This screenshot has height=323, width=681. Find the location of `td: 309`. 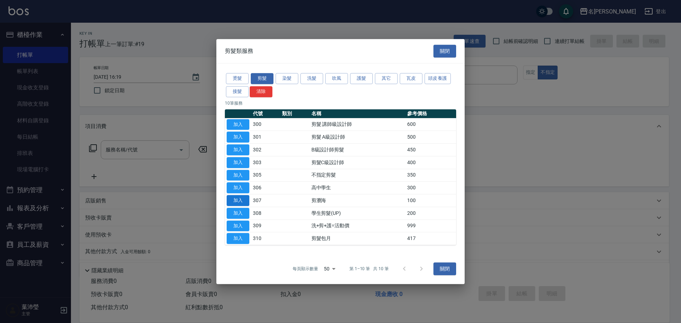

td: 309 is located at coordinates (266, 226).